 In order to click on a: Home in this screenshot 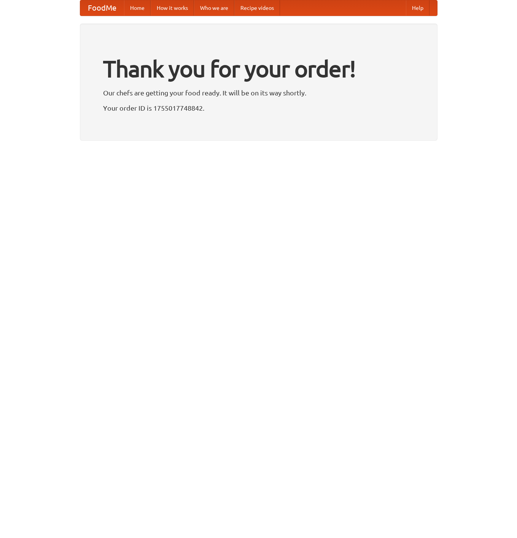, I will do `click(137, 8)`.